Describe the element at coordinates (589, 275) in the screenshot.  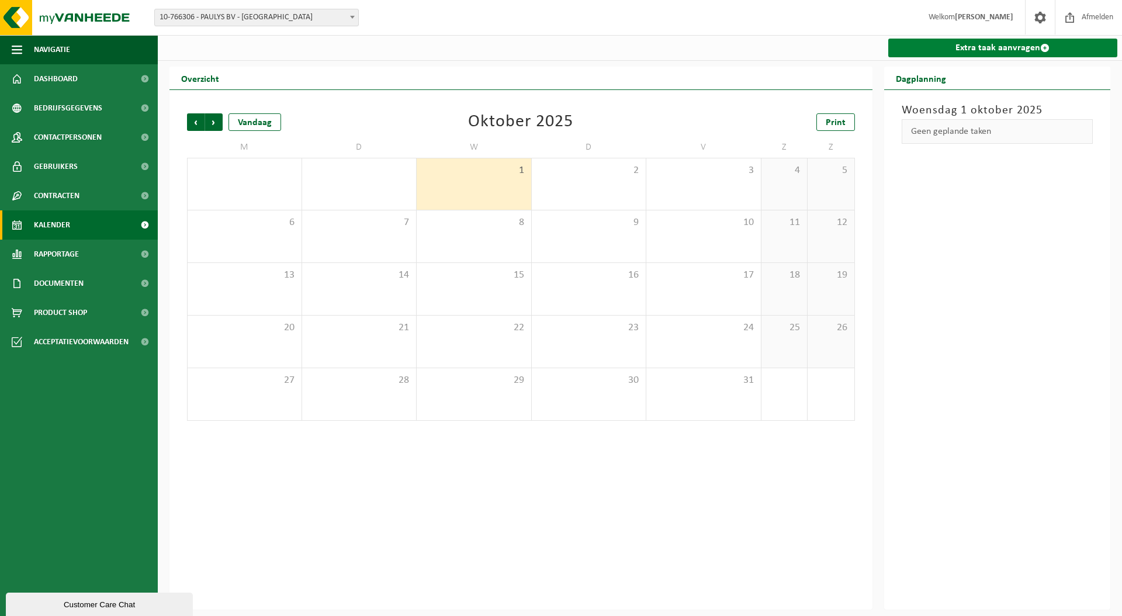
I see `span: 16` at that location.